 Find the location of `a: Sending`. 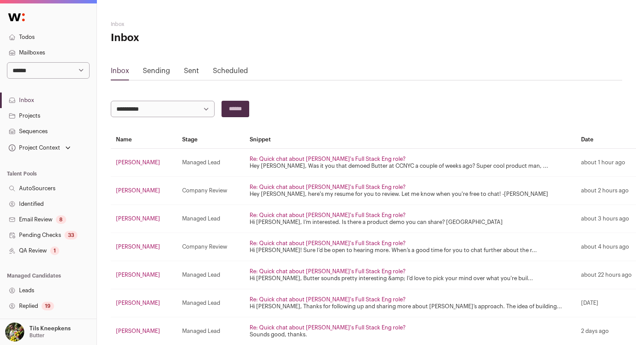

a: Sending is located at coordinates (156, 71).